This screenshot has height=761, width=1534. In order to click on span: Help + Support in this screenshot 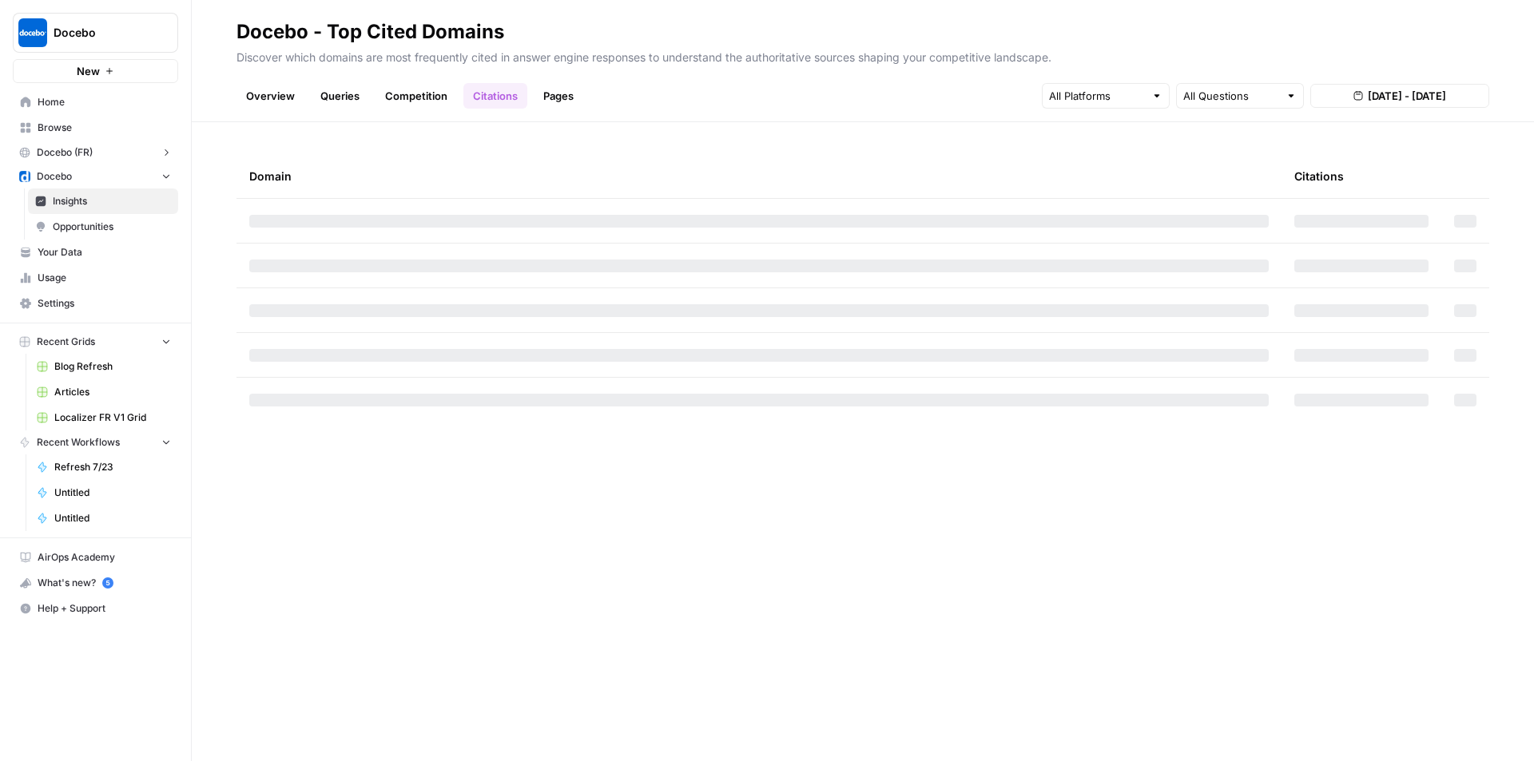, I will do `click(104, 609)`.